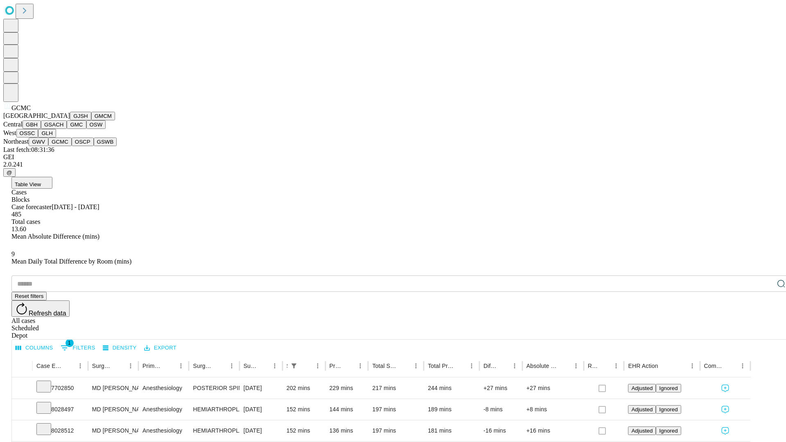 The height and width of the screenshot is (442, 786). Describe the element at coordinates (16, 214) in the screenshot. I see `span: 485` at that location.